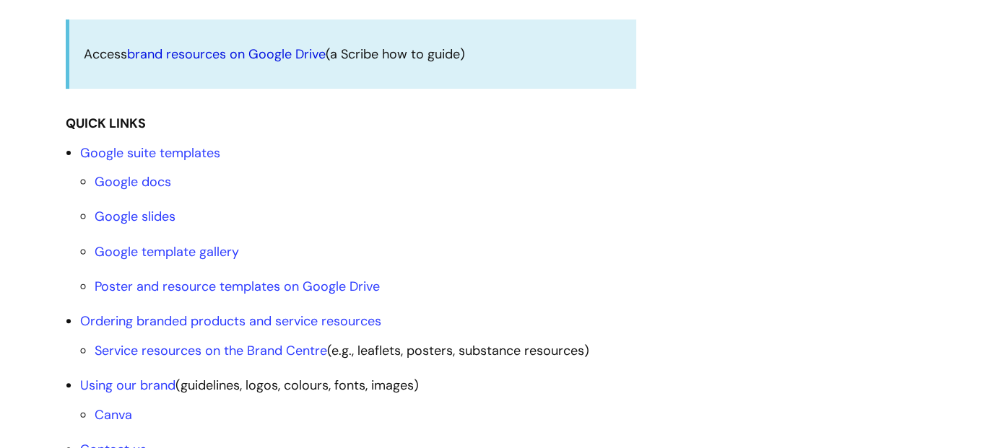 The image size is (998, 448). What do you see at coordinates (358, 400) in the screenshot?
I see `li: (guidelines, logos, colours, fonts, images)` at bounding box center [358, 400].